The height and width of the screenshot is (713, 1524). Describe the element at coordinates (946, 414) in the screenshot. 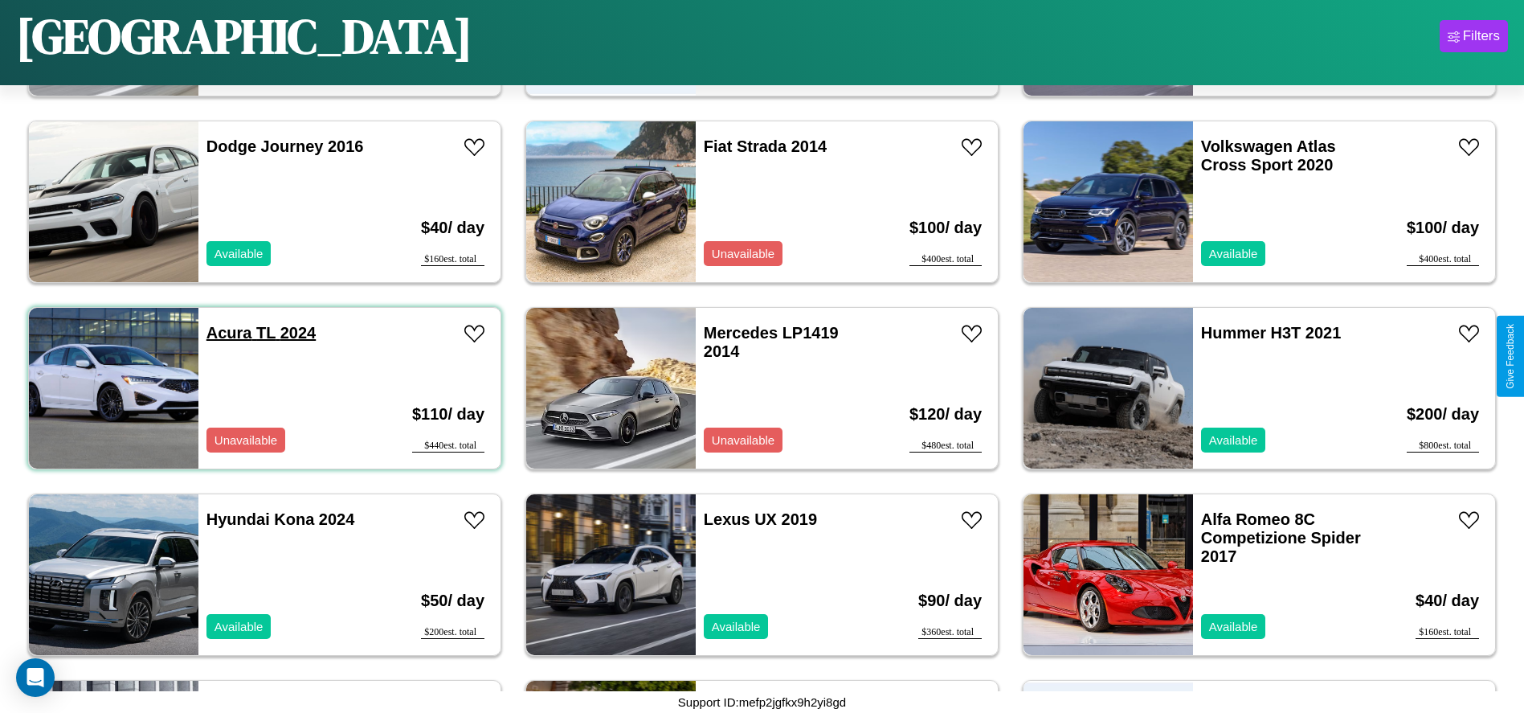

I see `h3: $ 120 / day` at that location.